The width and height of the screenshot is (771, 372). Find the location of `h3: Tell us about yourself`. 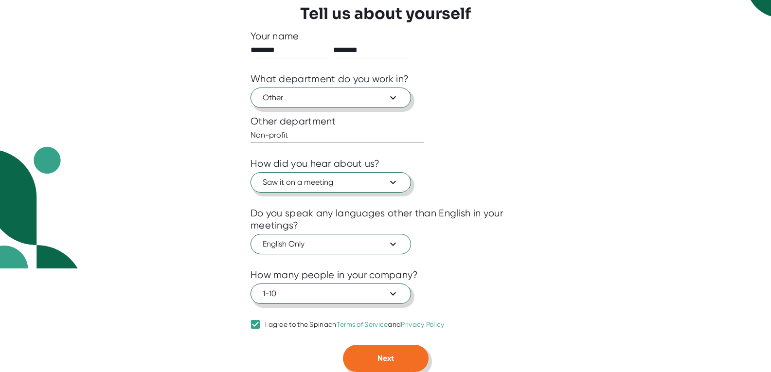

h3: Tell us about yourself is located at coordinates (385, 14).